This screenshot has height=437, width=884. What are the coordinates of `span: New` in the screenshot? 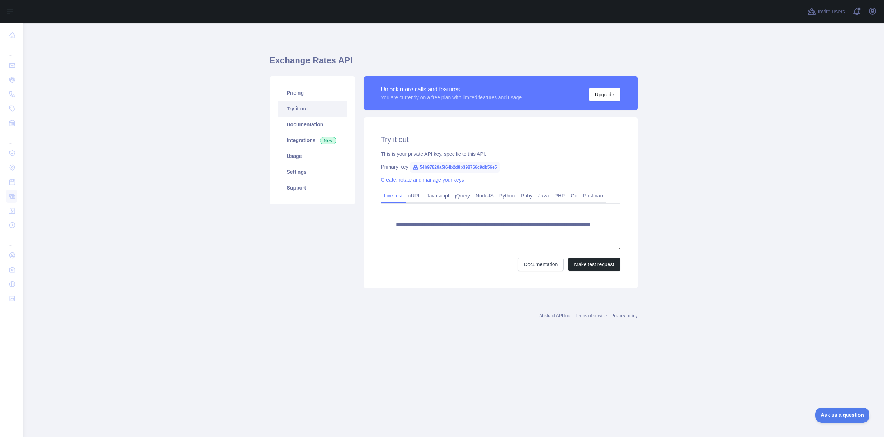 It's located at (328, 141).